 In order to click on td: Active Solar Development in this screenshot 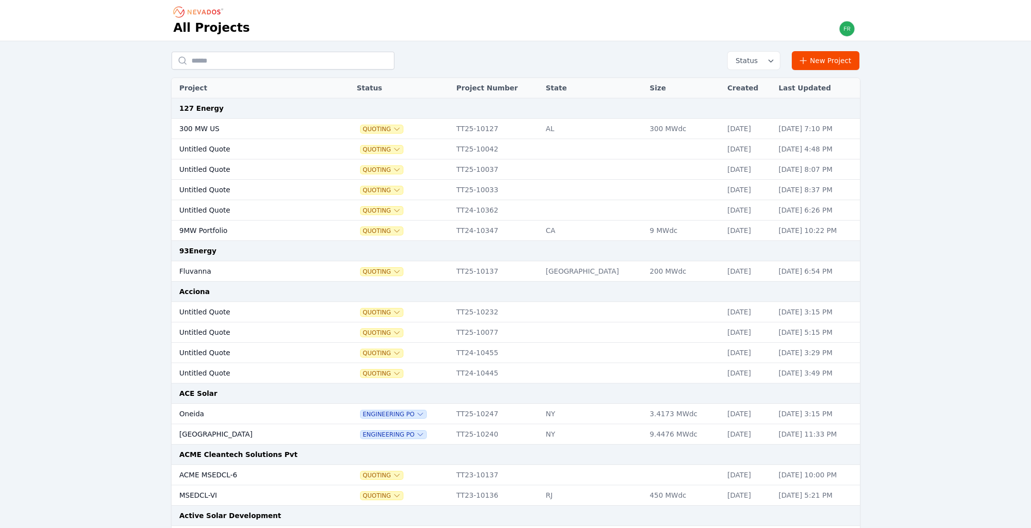, I will do `click(516, 516)`.